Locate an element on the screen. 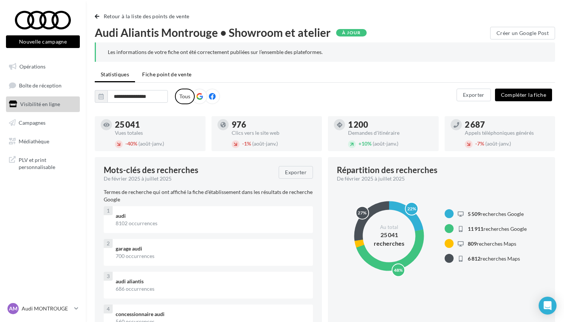 The height and width of the screenshot is (322, 564). div: Appels téléphoniques générés is located at coordinates (507, 133).